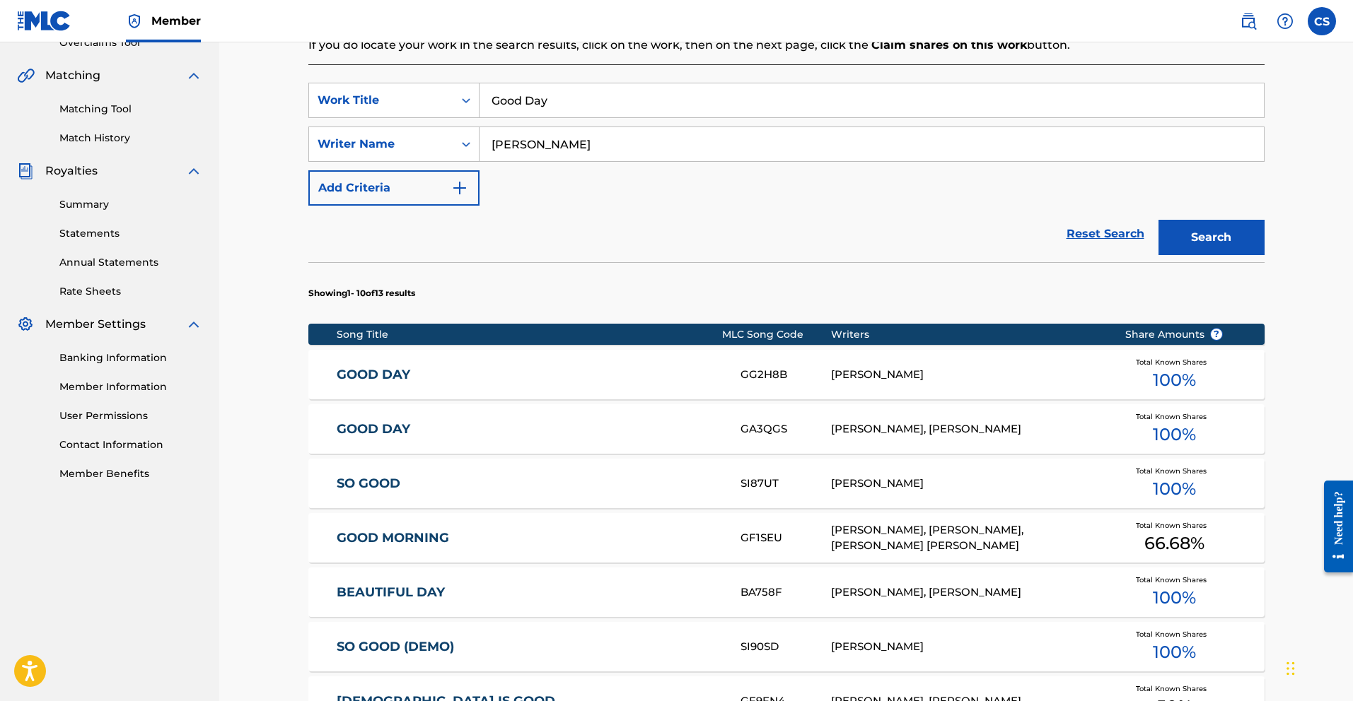 This screenshot has width=1353, height=701. What do you see at coordinates (131, 387) in the screenshot?
I see `a: Member Information` at bounding box center [131, 387].